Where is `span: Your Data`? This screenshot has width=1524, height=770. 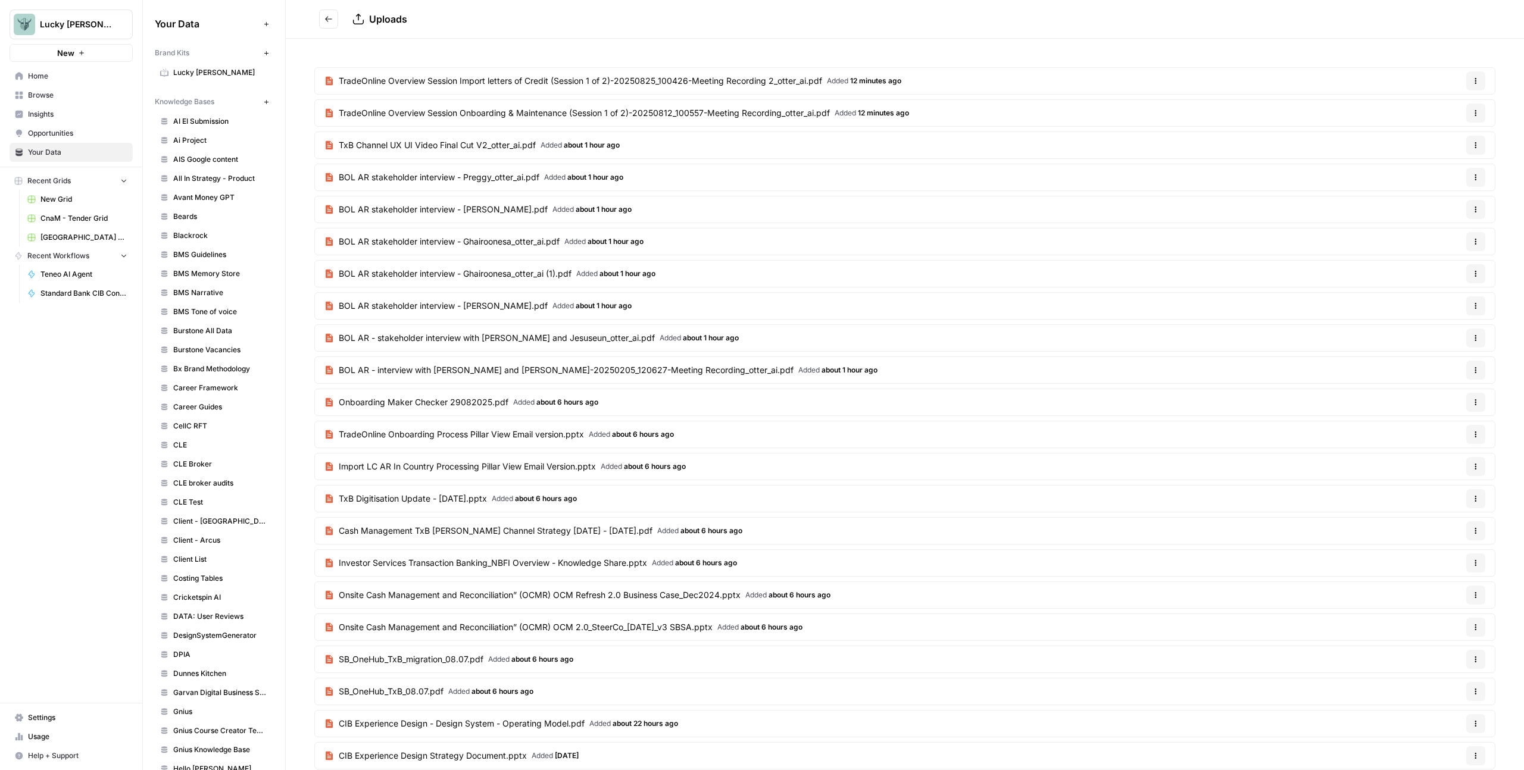
span: Your Data is located at coordinates (207, 24).